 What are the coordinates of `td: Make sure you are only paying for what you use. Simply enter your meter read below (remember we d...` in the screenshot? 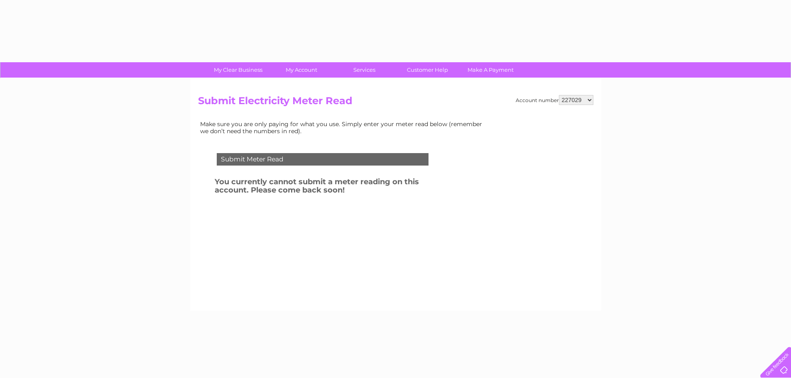 It's located at (344, 128).